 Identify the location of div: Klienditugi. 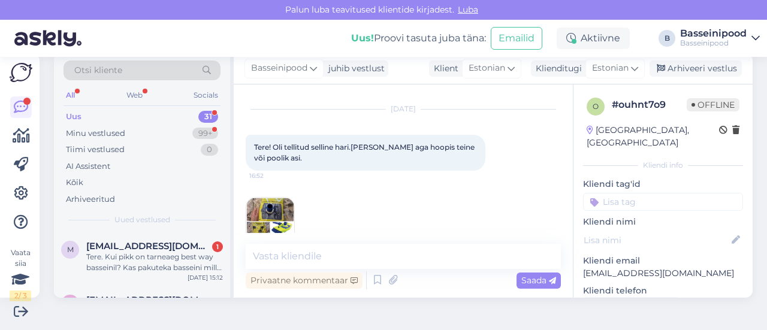
(556, 68).